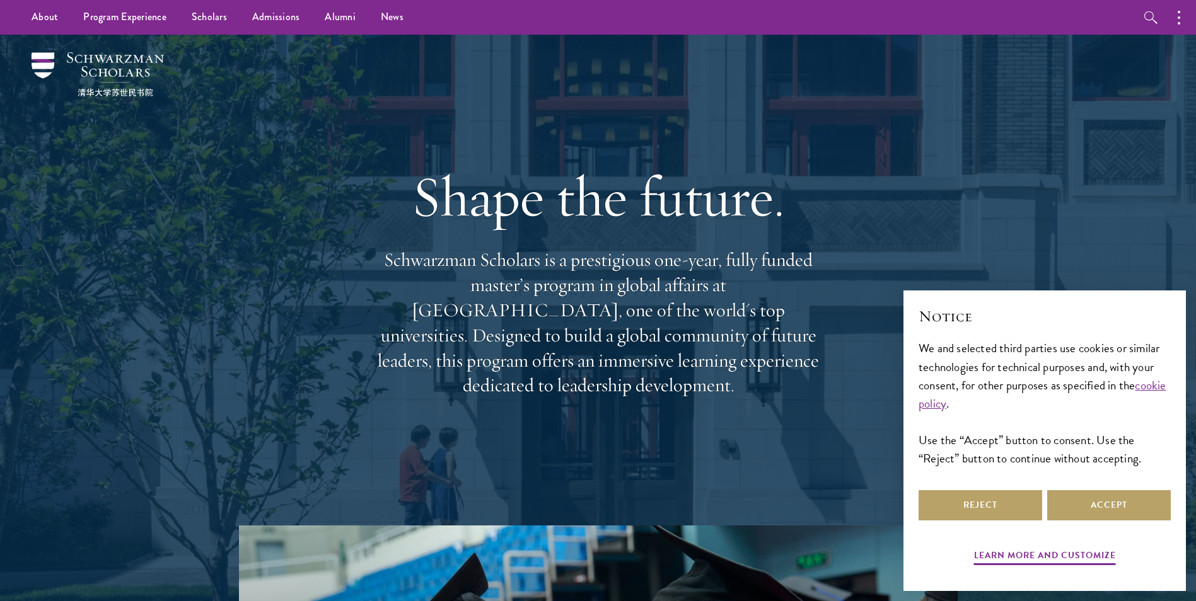  Describe the element at coordinates (598, 323) in the screenshot. I see `p: Schwarzman Scholars is a prestigious one-year, fully funded master’s program in global affairs at...` at that location.